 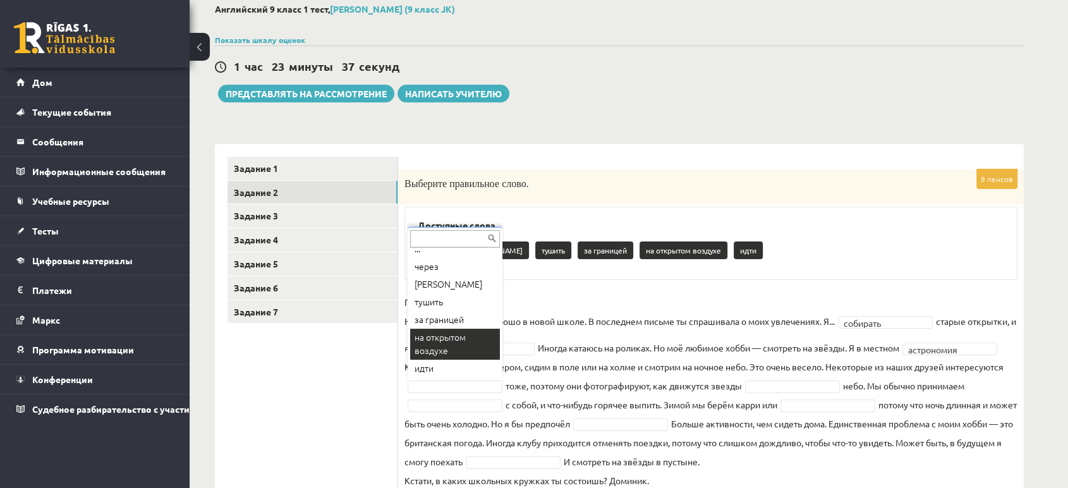 I want to click on font: идти, so click(x=424, y=368).